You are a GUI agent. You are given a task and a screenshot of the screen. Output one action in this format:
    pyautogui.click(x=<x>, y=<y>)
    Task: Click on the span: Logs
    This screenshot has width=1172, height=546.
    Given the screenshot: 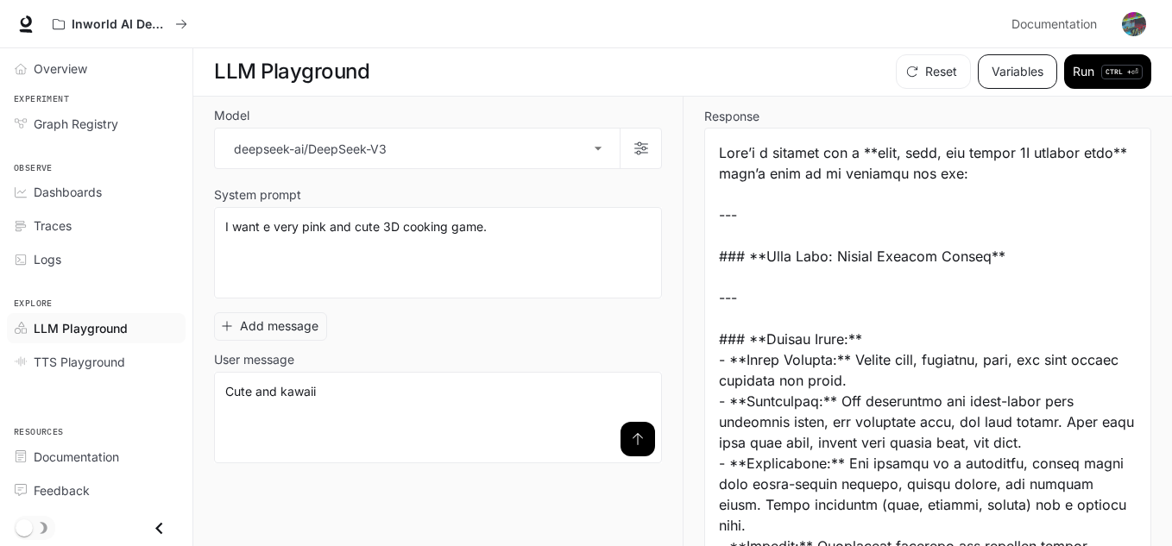 What is the action you would take?
    pyautogui.click(x=47, y=259)
    